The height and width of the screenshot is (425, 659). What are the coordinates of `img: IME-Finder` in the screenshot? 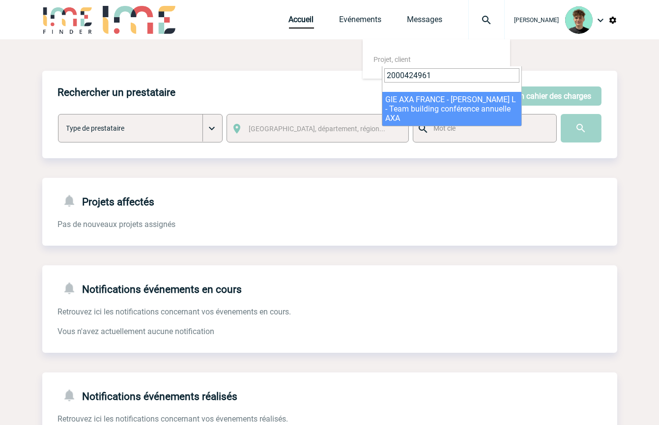 It's located at (68, 20).